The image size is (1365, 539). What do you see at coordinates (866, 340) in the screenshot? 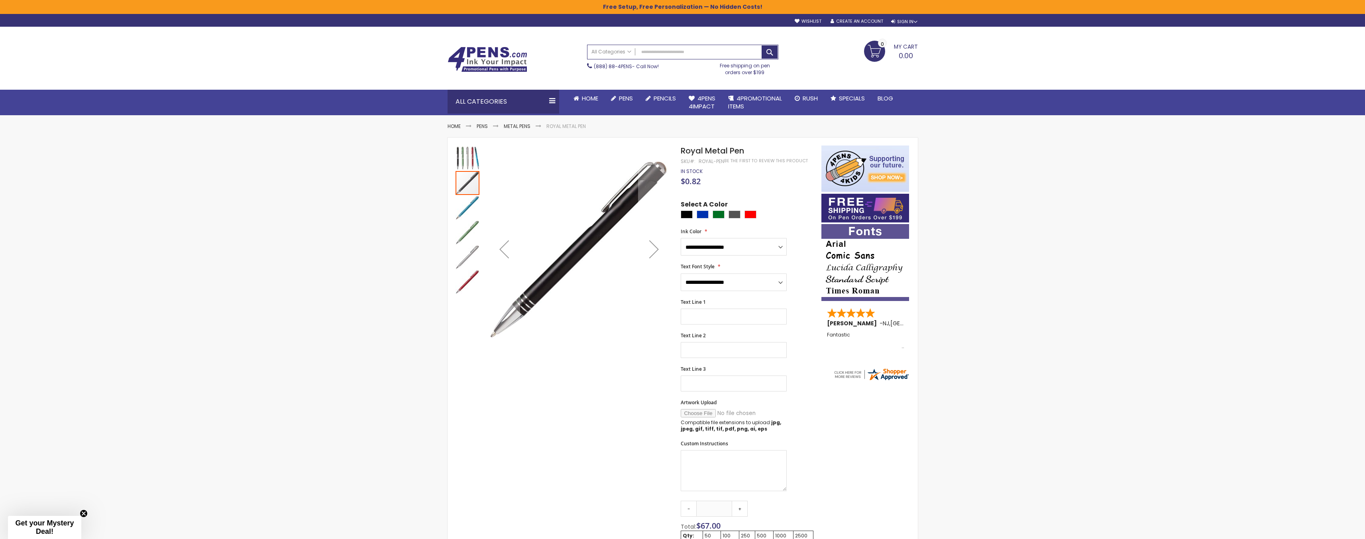
I see `div: Fantastic` at bounding box center [866, 340].